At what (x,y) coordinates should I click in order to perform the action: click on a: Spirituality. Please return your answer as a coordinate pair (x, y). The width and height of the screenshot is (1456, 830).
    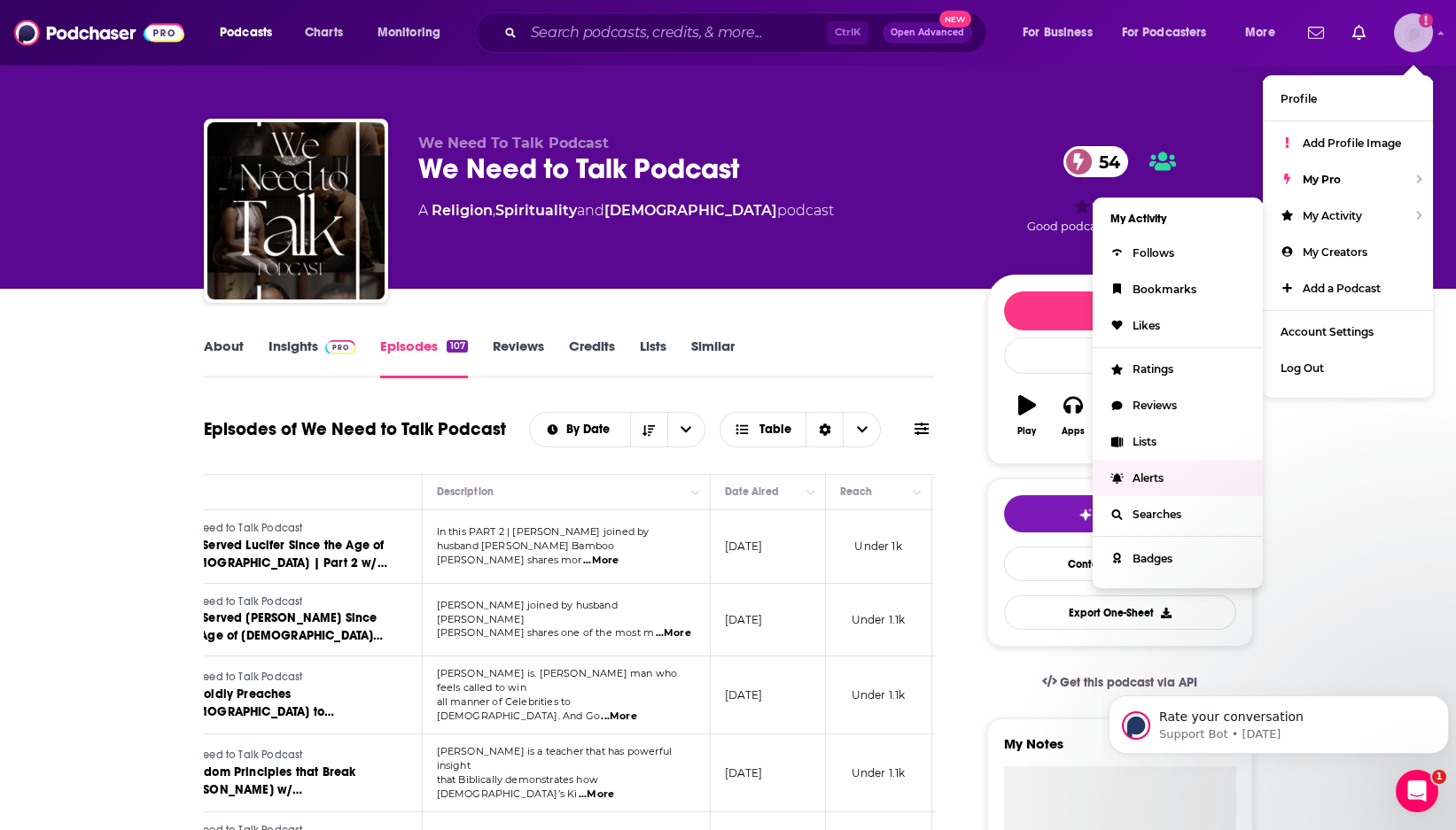
    Looking at the image, I should click on (536, 210).